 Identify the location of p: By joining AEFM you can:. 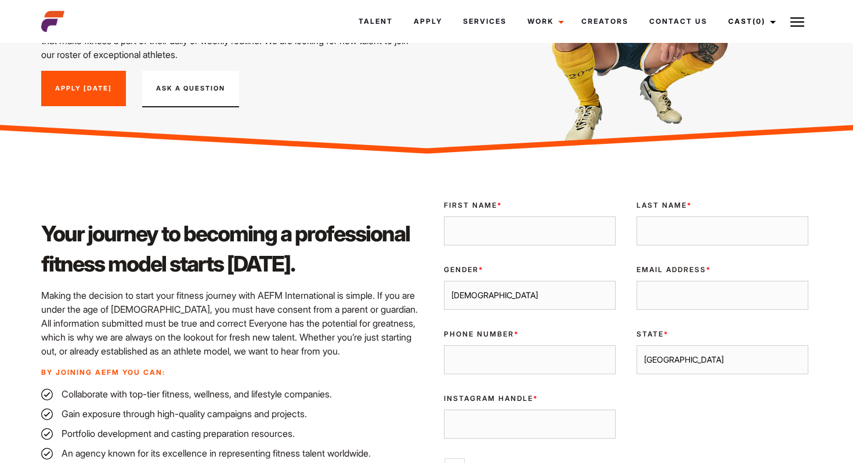
(230, 372).